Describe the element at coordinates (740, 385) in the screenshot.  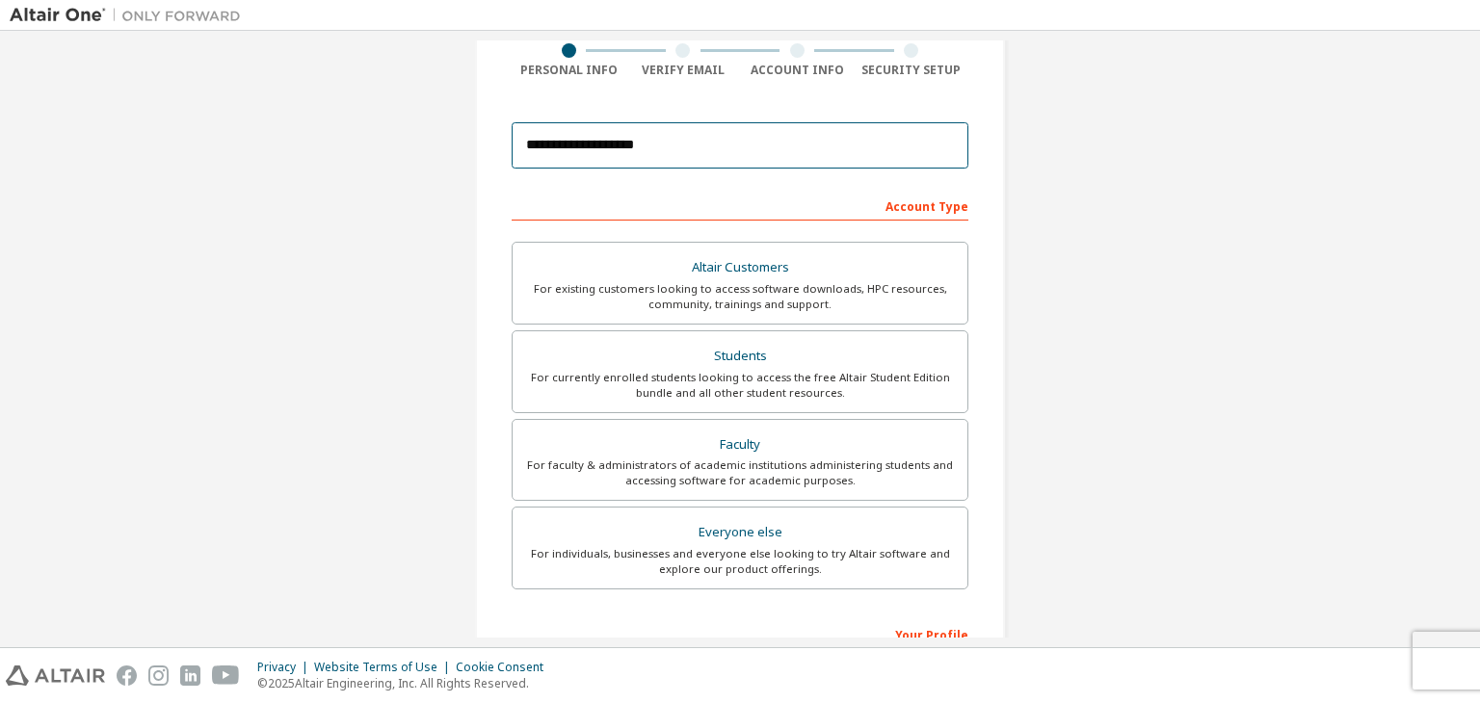
I see `div: For currently enrolled students looking to access the free Altair Student Edition bundle and all ...` at that location.